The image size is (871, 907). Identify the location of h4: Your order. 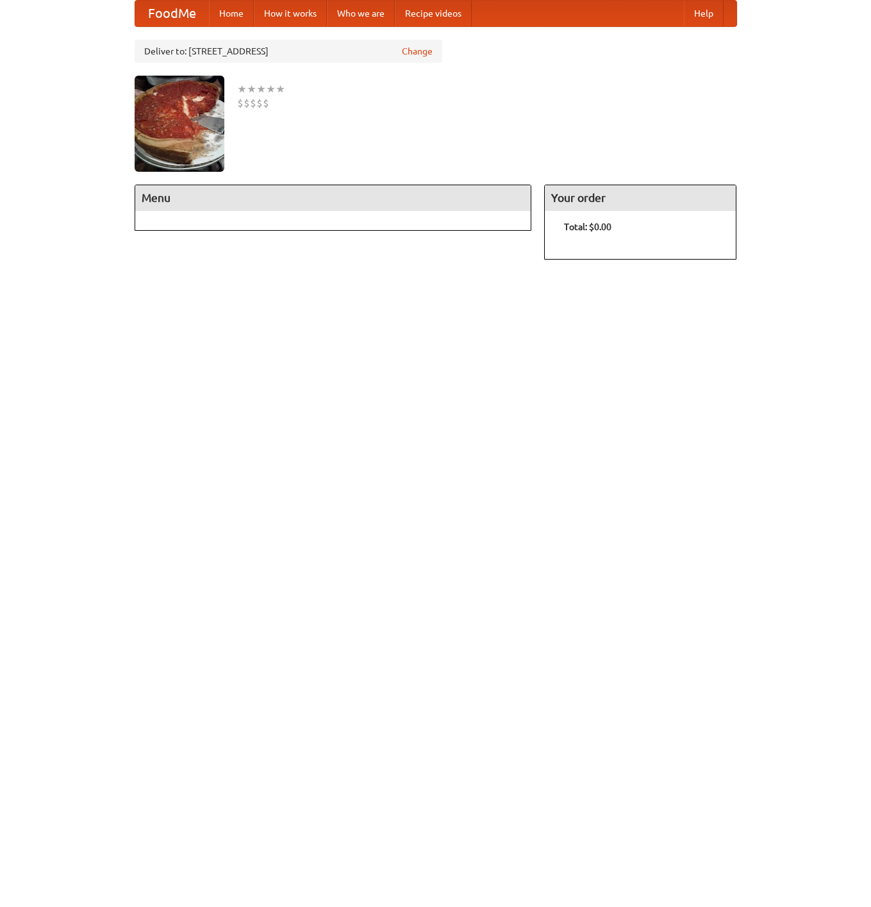
(640, 198).